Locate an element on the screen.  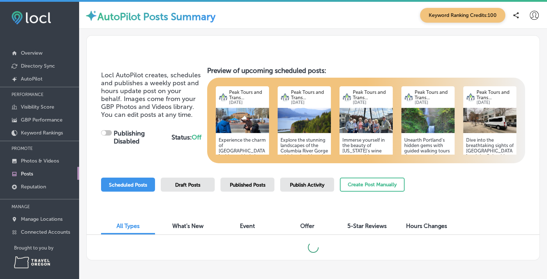
span: Scheduled Posts is located at coordinates (128, 185).